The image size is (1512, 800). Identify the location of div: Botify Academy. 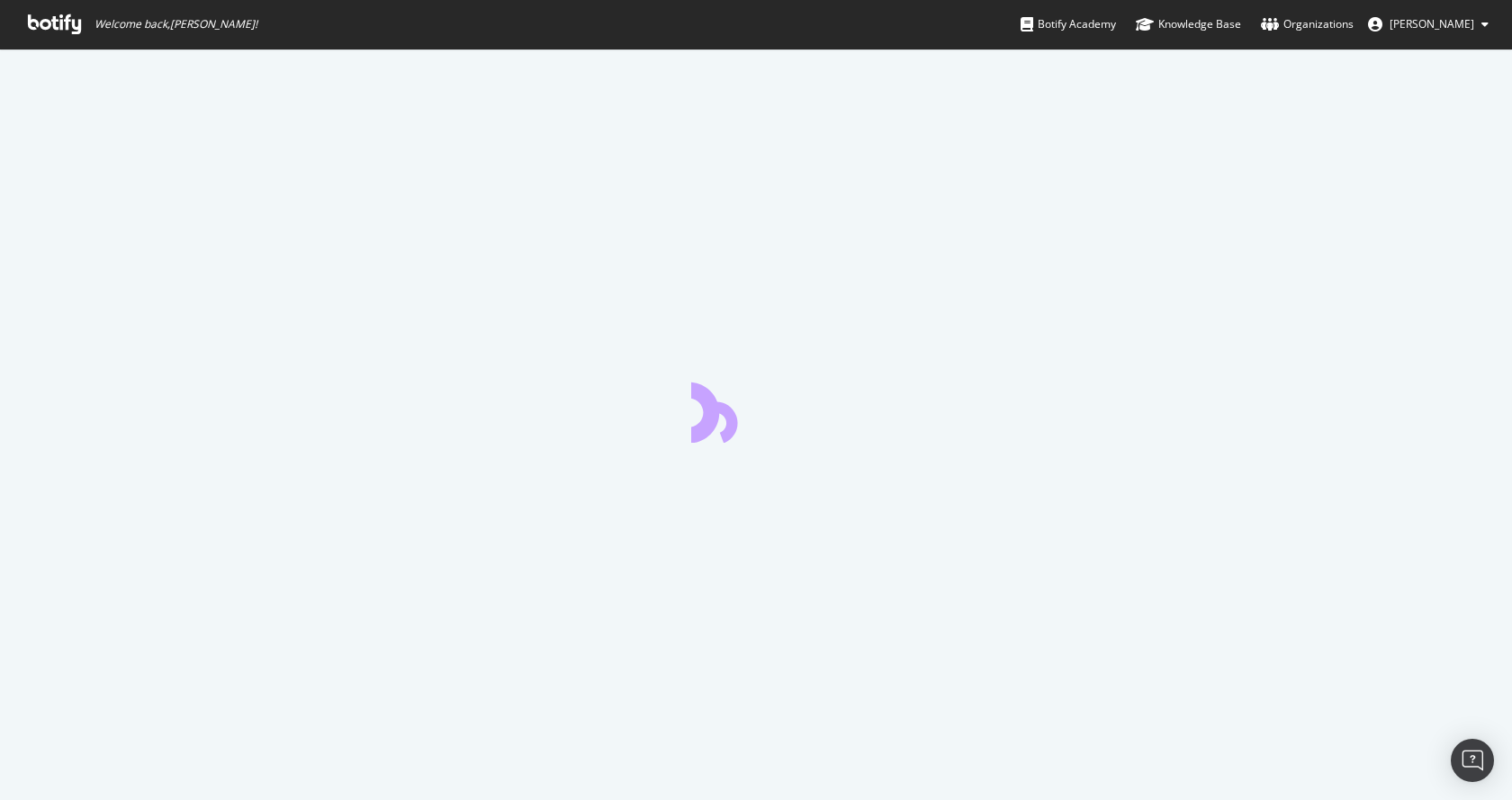
(1068, 24).